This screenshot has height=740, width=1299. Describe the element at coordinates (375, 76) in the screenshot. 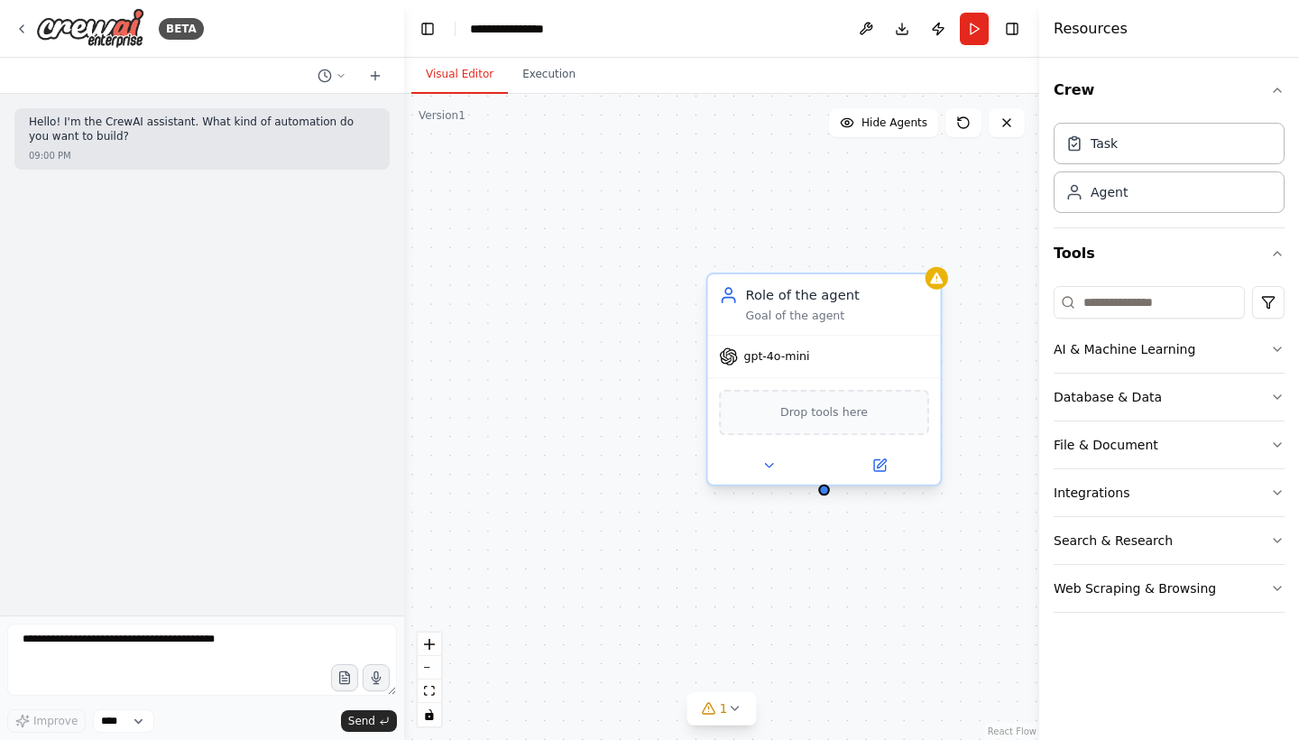

I see `button: Start a new chat` at that location.